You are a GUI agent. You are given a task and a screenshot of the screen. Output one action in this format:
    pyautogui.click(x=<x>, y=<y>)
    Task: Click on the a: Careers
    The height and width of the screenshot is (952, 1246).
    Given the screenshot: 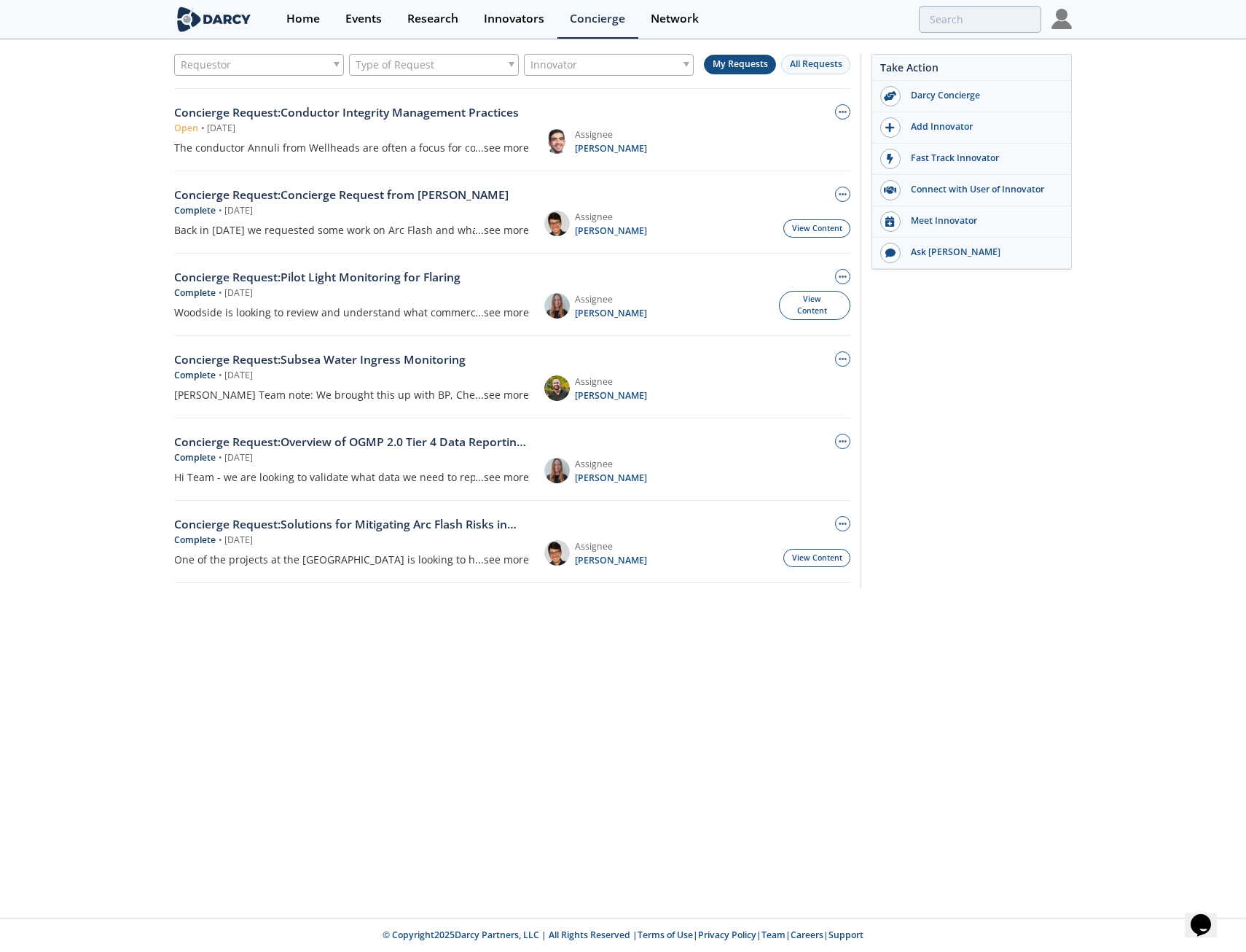 What is the action you would take?
    pyautogui.click(x=806, y=934)
    